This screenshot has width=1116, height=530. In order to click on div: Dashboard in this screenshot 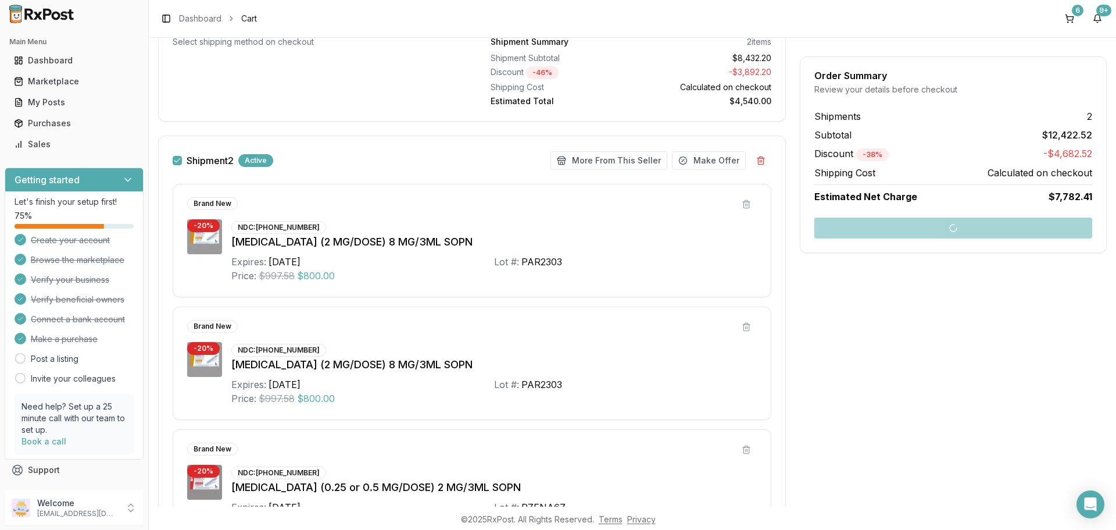, I will do `click(74, 60)`.